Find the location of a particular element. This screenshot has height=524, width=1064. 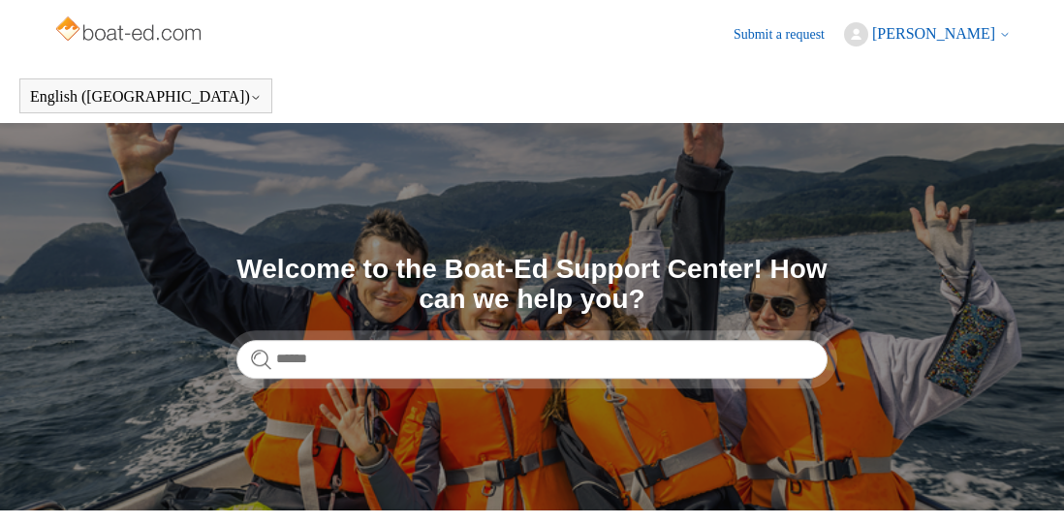

a: Submit a request is located at coordinates (789, 34).